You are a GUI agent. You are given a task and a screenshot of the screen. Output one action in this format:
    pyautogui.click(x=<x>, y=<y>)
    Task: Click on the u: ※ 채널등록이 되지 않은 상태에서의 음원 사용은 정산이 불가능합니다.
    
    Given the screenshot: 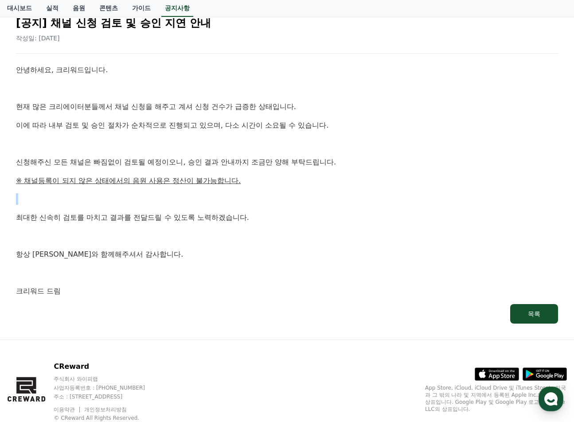 What is the action you would take?
    pyautogui.click(x=128, y=180)
    